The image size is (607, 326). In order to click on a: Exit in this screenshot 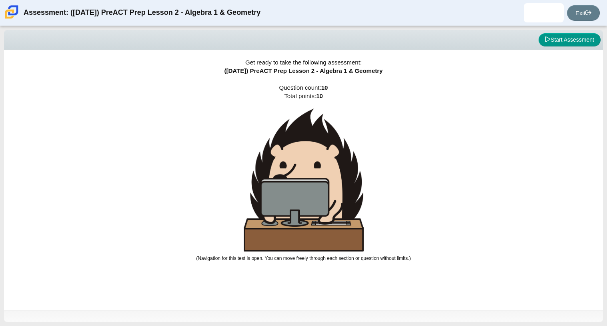, I will do `click(583, 13)`.